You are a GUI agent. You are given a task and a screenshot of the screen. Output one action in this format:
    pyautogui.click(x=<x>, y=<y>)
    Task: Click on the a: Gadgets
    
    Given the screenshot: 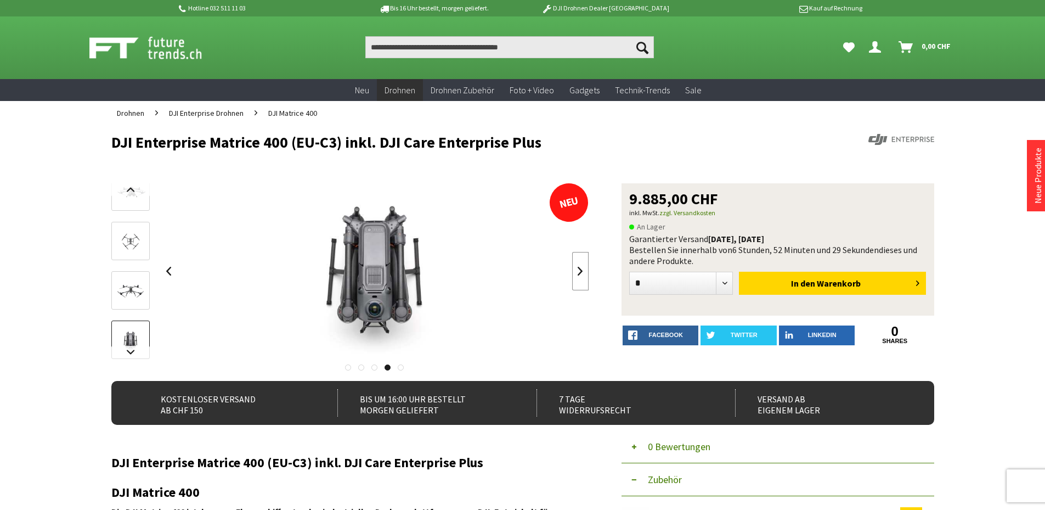 What is the action you would take?
    pyautogui.click(x=584, y=90)
    